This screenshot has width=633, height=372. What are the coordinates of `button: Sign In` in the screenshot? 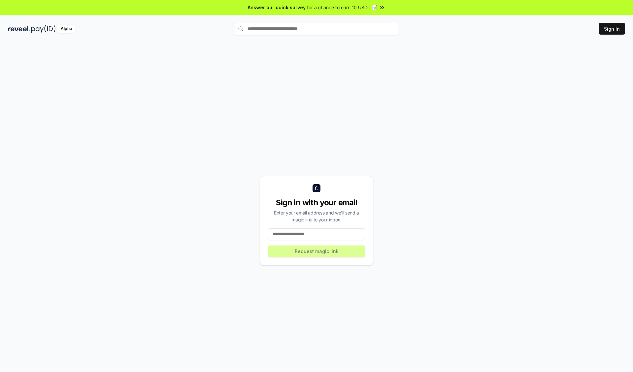 It's located at (612, 29).